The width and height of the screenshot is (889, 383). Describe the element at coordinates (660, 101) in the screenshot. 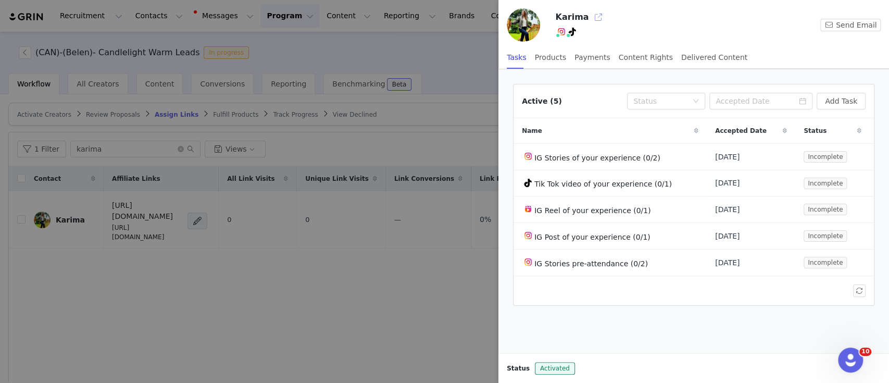

I see `div: Status` at that location.